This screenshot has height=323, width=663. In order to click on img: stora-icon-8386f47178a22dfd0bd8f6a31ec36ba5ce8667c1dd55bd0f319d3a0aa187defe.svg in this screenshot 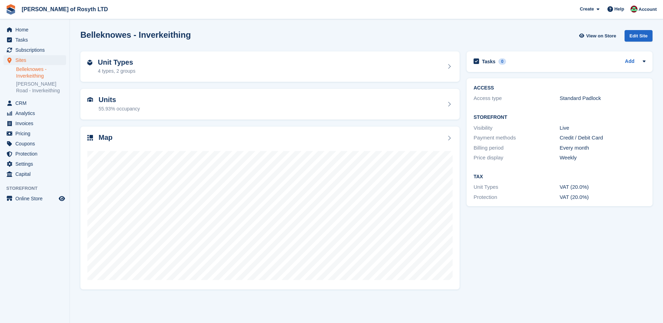, I will do `click(11, 9)`.